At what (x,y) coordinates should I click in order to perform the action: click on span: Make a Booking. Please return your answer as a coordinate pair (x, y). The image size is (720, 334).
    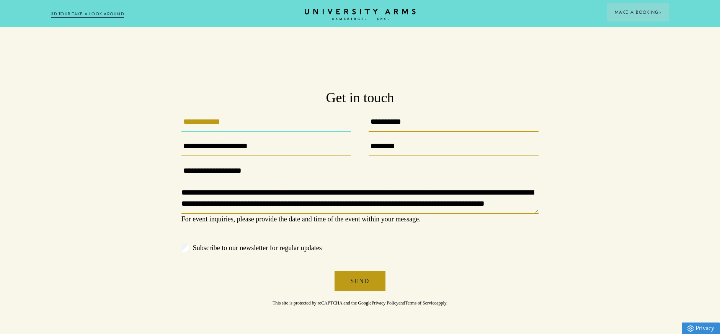
    Looking at the image, I should click on (639, 12).